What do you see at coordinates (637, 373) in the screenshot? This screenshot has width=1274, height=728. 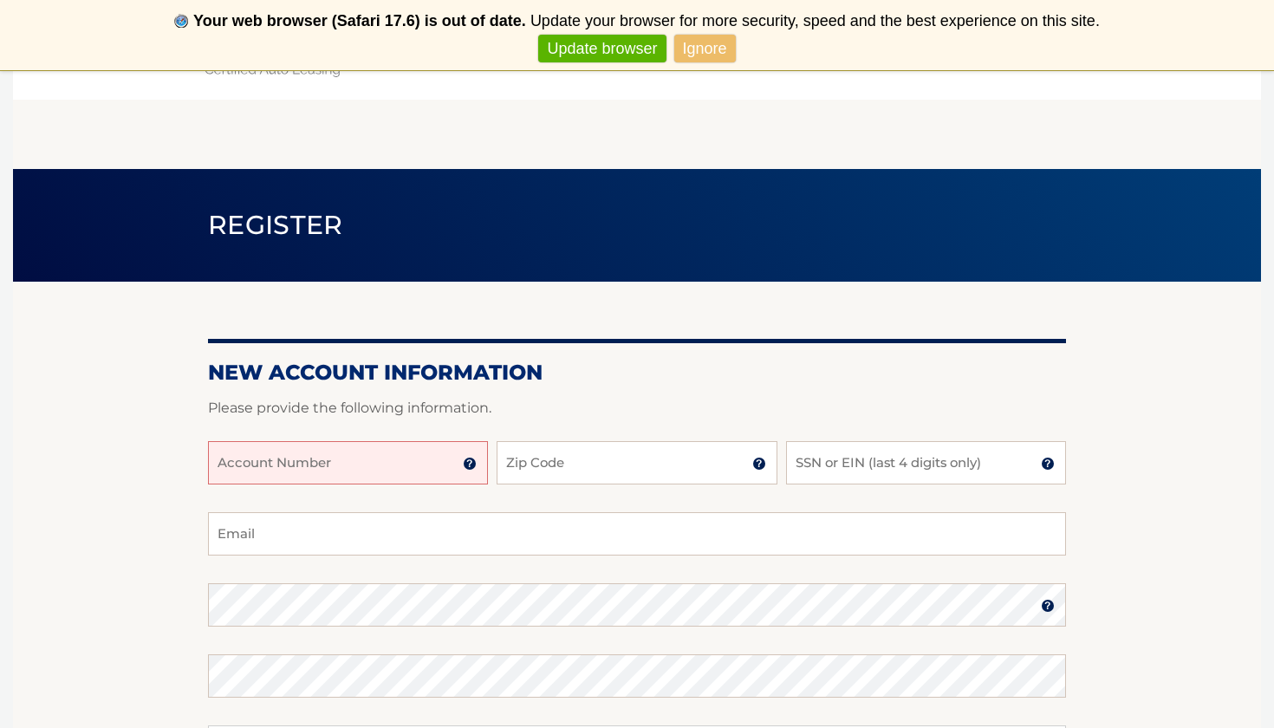 I see `h2: New Account Information` at bounding box center [637, 373].